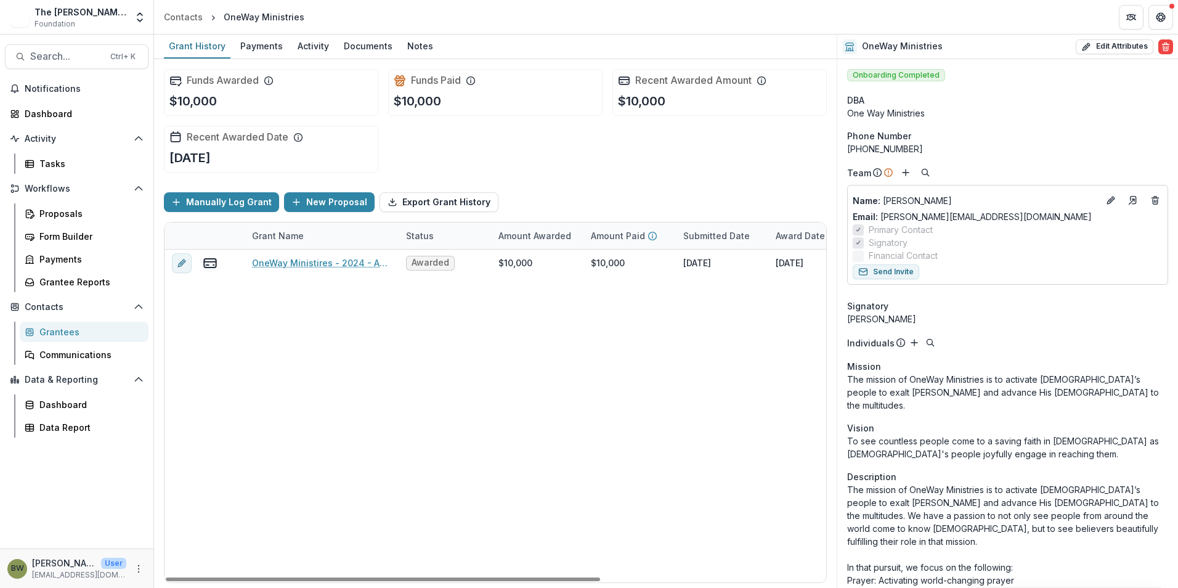  What do you see at coordinates (139, 568) in the screenshot?
I see `button: More` at bounding box center [139, 568].